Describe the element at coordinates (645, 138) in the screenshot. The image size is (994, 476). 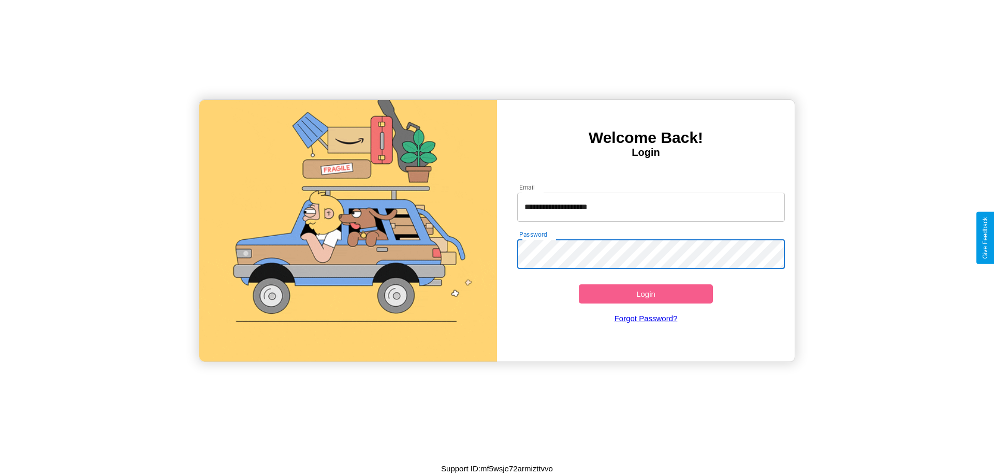
I see `h3: Welcome Back!` at that location.